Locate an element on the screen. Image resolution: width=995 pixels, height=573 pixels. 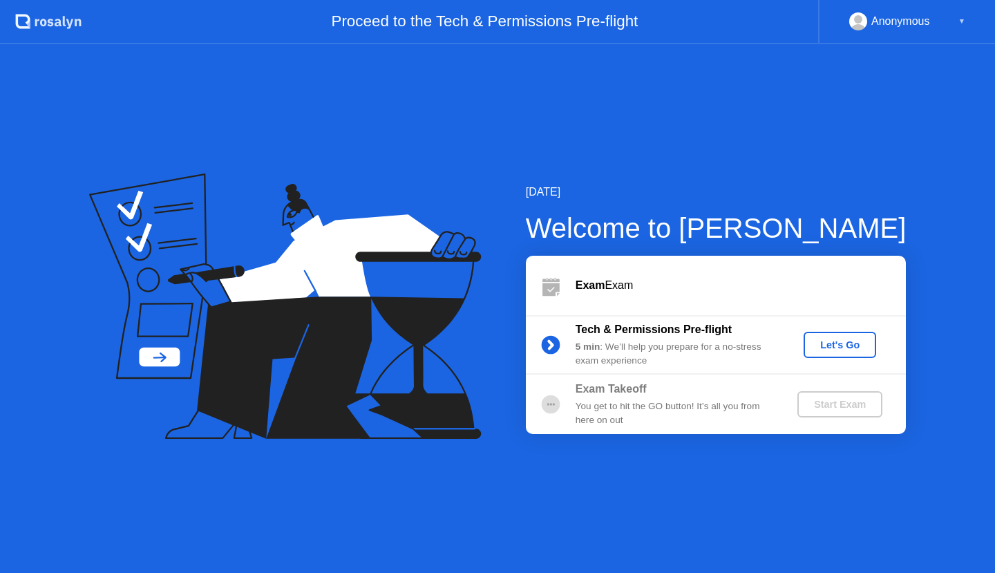
b: Tech & Permissions Pre-flight is located at coordinates (654, 329).